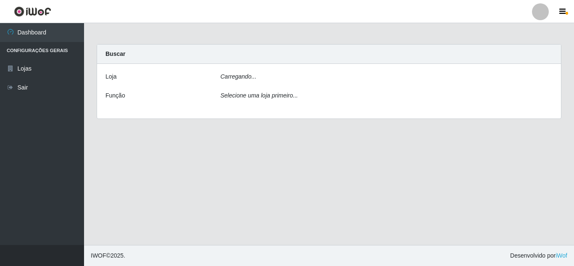  Describe the element at coordinates (108, 255) in the screenshot. I see `span: © 2025 .` at that location.